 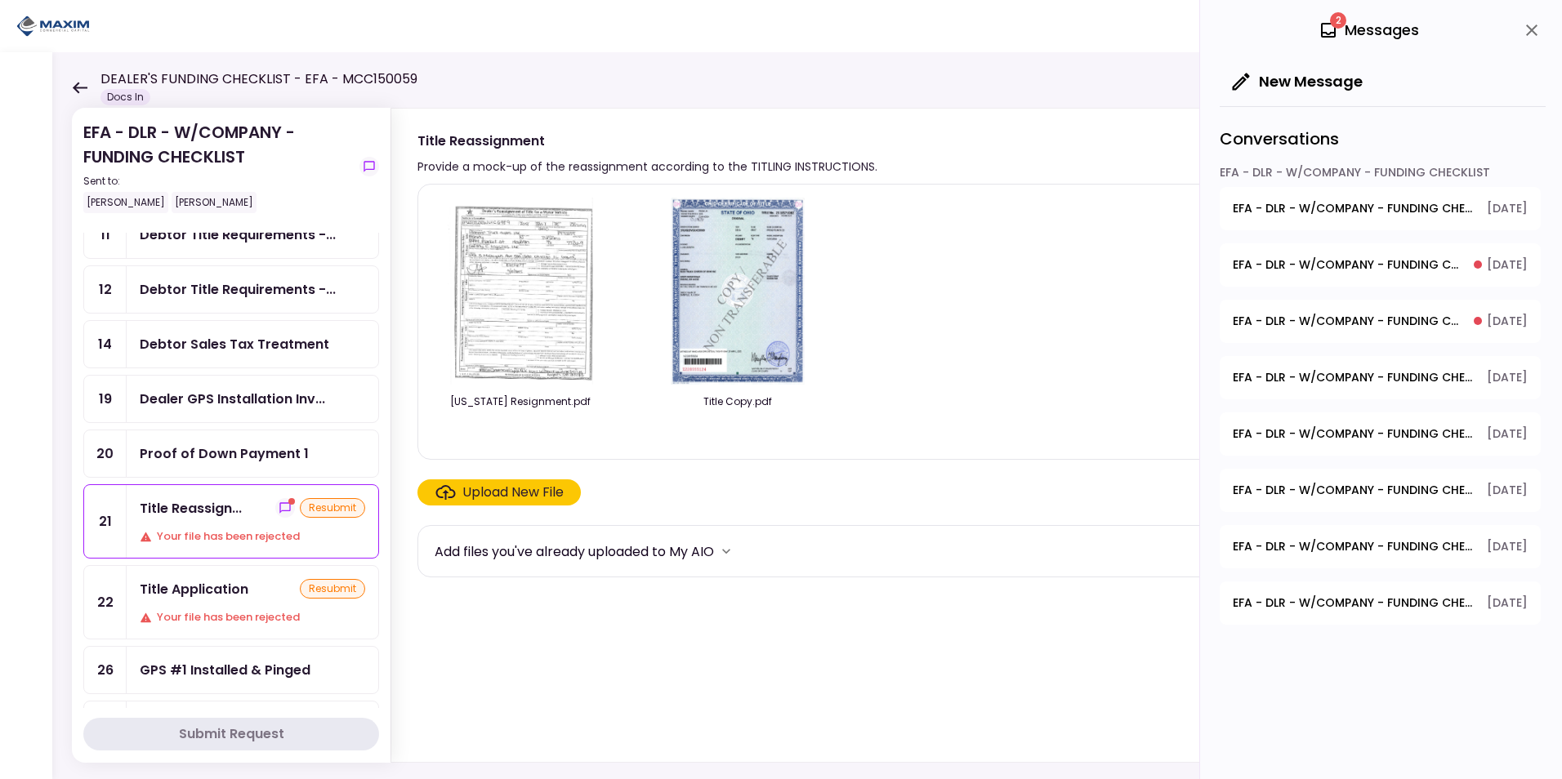 What do you see at coordinates (231, 234) in the screenshot?
I see `a: 11Debtor Title Requirements - Other Requirements` at bounding box center [231, 234].